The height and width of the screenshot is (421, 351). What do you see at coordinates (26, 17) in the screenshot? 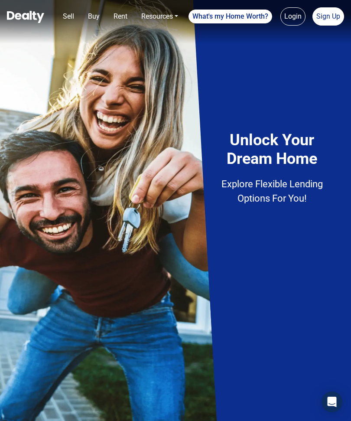
I see `img: Dealty - Buy, Sell & Rent Homes` at bounding box center [26, 17].